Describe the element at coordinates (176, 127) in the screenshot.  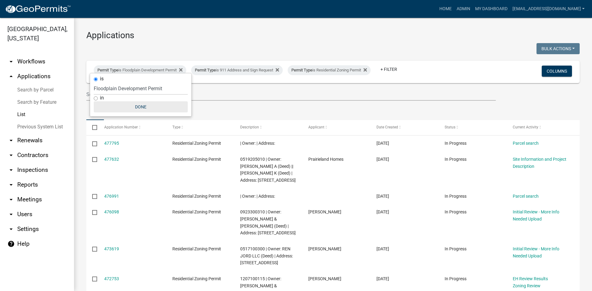
I see `span: Type` at that location.